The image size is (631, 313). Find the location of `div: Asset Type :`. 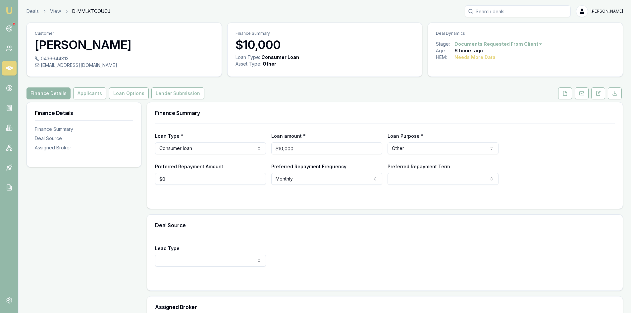

div: Asset Type : is located at coordinates (249, 64).